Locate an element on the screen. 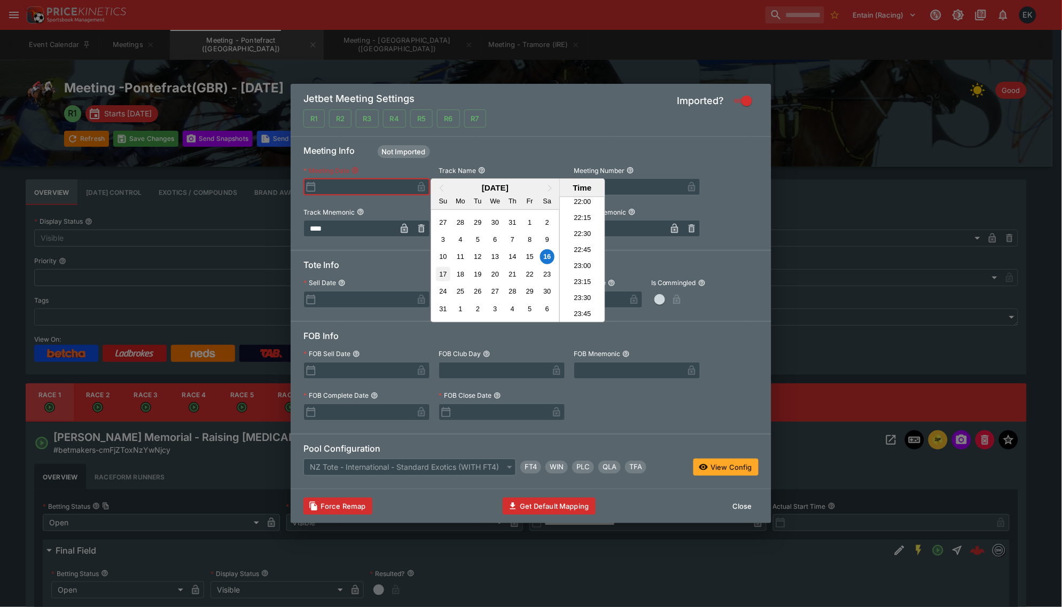  div: Choose Sunday, August 24th, 2025 is located at coordinates (443, 291).